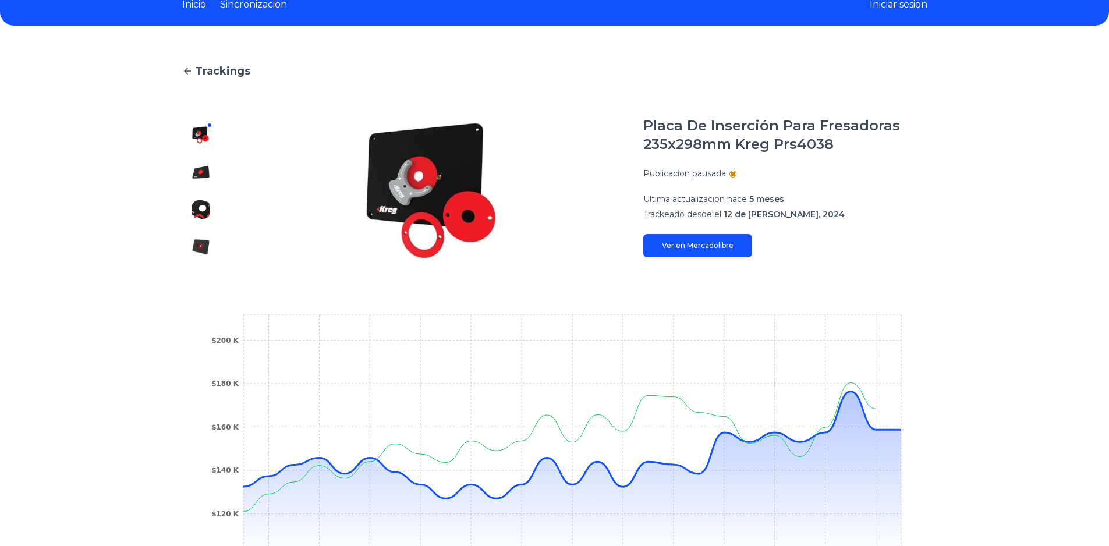 The width and height of the screenshot is (1109, 546). Describe the element at coordinates (698, 246) in the screenshot. I see `a: Ver en Mercadolibre` at that location.